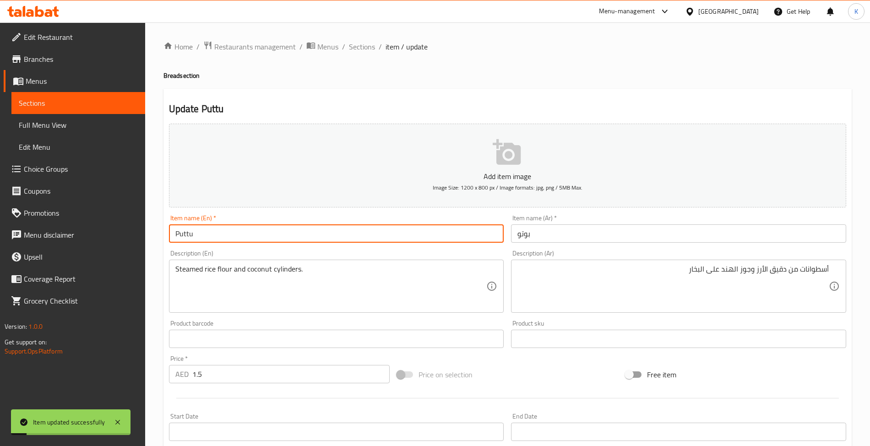 This screenshot has width=870, height=446. What do you see at coordinates (81, 37) in the screenshot?
I see `span: Edit Restaurant` at bounding box center [81, 37].